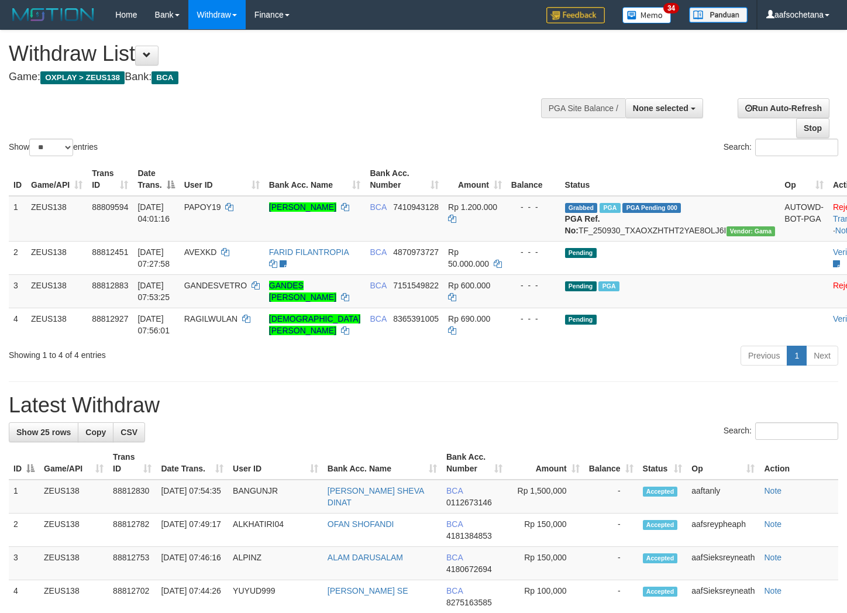  I want to click on span: Rp 690.000, so click(469, 319).